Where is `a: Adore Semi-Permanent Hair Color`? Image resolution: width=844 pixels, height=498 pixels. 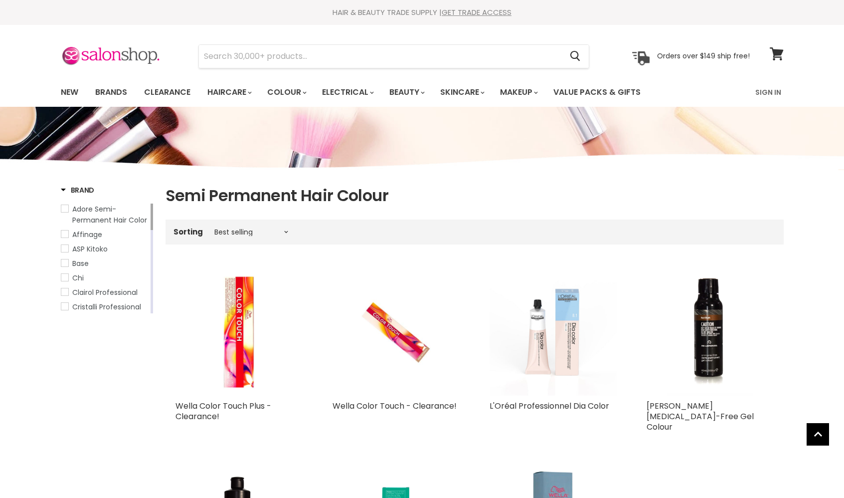 a: Adore Semi-Permanent Hair Color is located at coordinates (105, 214).